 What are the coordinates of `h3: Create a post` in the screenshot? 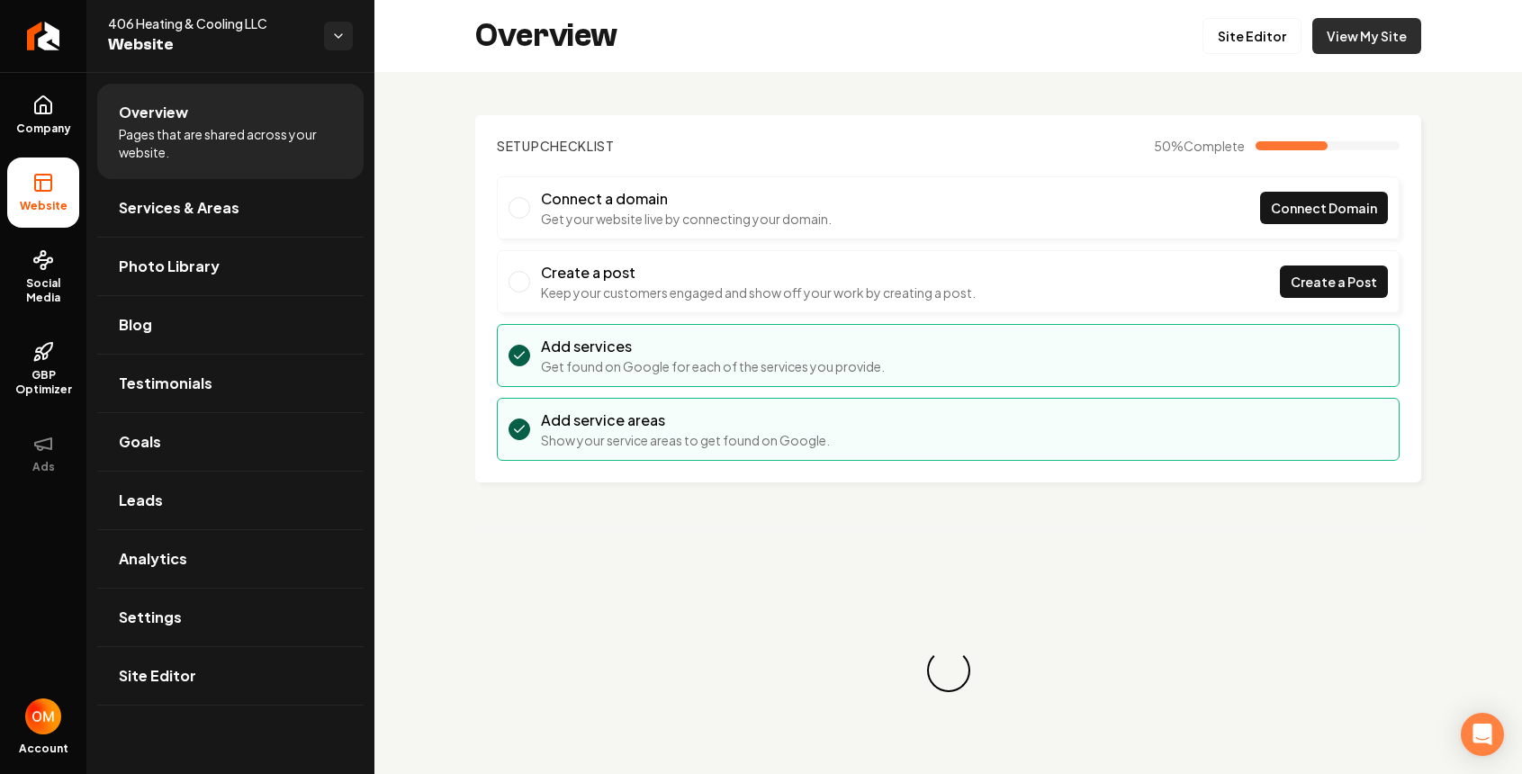 It's located at (758, 273).